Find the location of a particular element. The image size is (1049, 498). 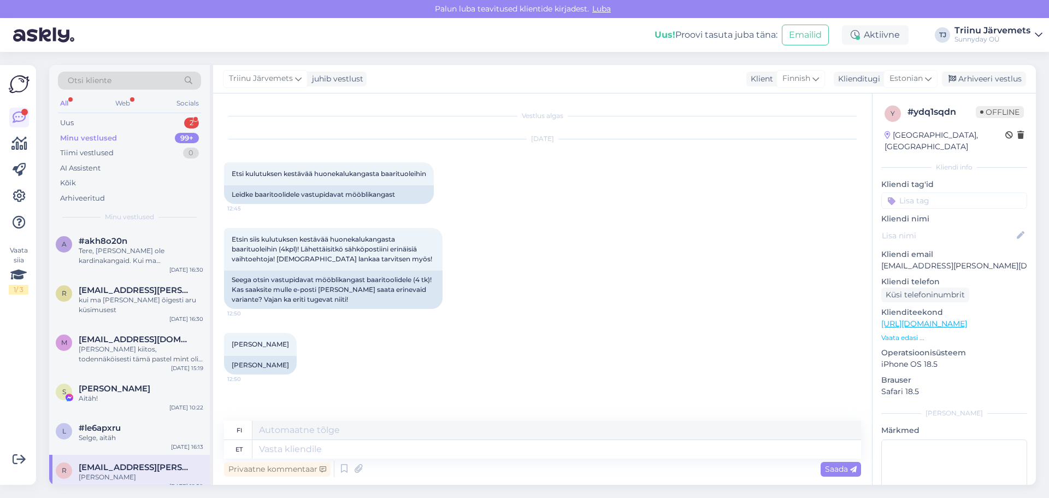

div: Proovi tasuta juba täna: is located at coordinates (715, 35).